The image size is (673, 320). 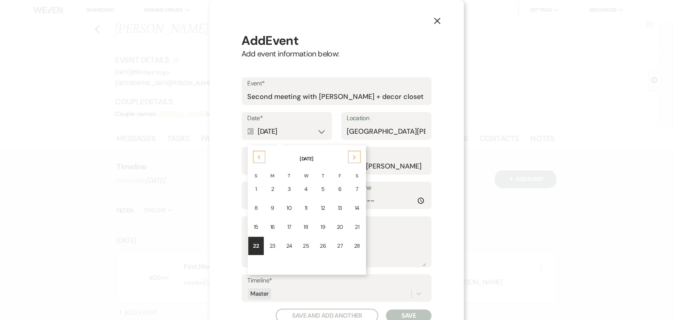 What do you see at coordinates (272, 171) in the screenshot?
I see `th: M` at bounding box center [272, 171].